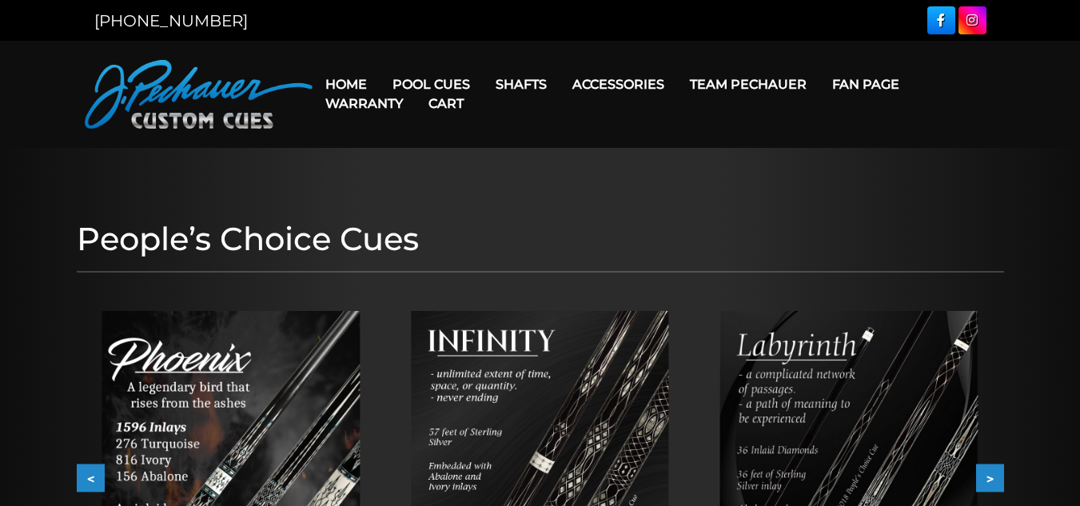 This screenshot has width=1080, height=506. I want to click on a: Shafts, so click(521, 84).